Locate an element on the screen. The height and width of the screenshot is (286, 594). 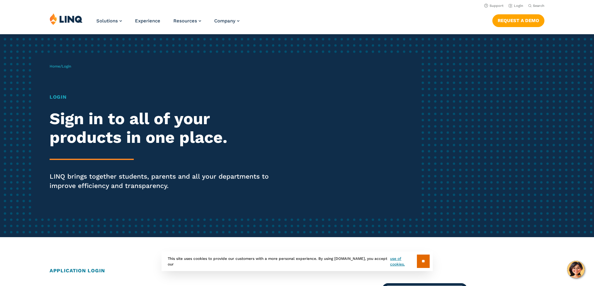
span: Resources is located at coordinates (185, 21).